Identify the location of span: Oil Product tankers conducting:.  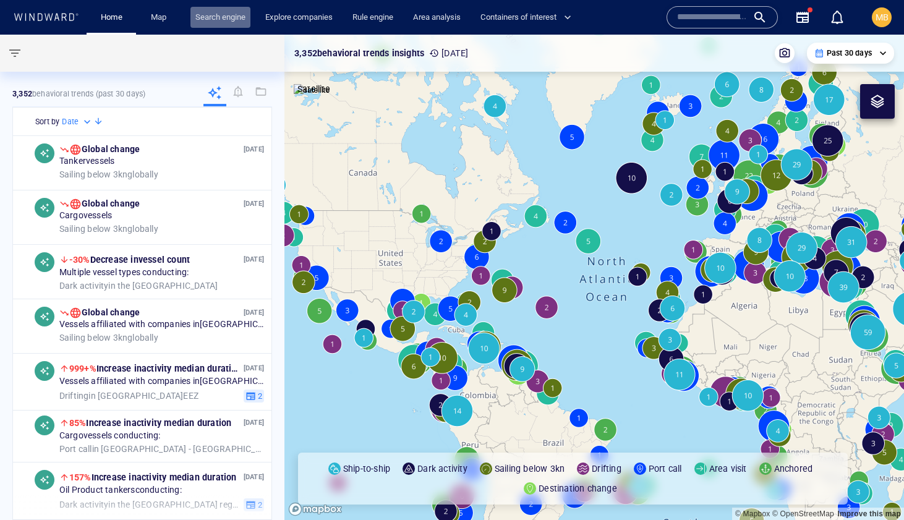
(121, 490).